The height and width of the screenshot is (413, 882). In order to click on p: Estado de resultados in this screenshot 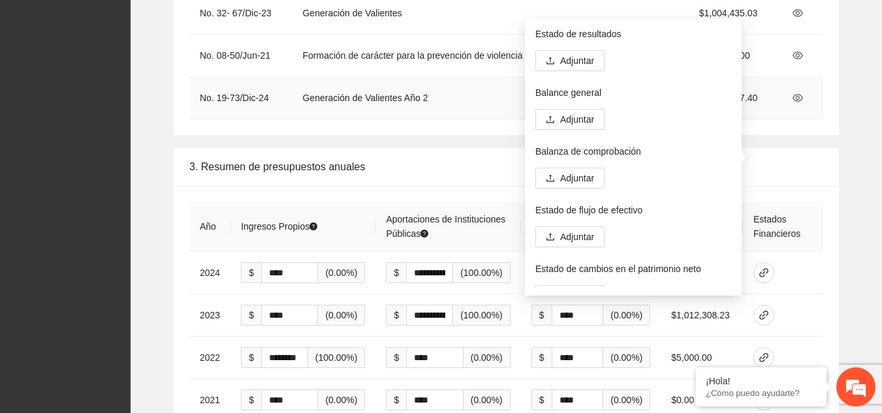, I will do `click(633, 34)`.